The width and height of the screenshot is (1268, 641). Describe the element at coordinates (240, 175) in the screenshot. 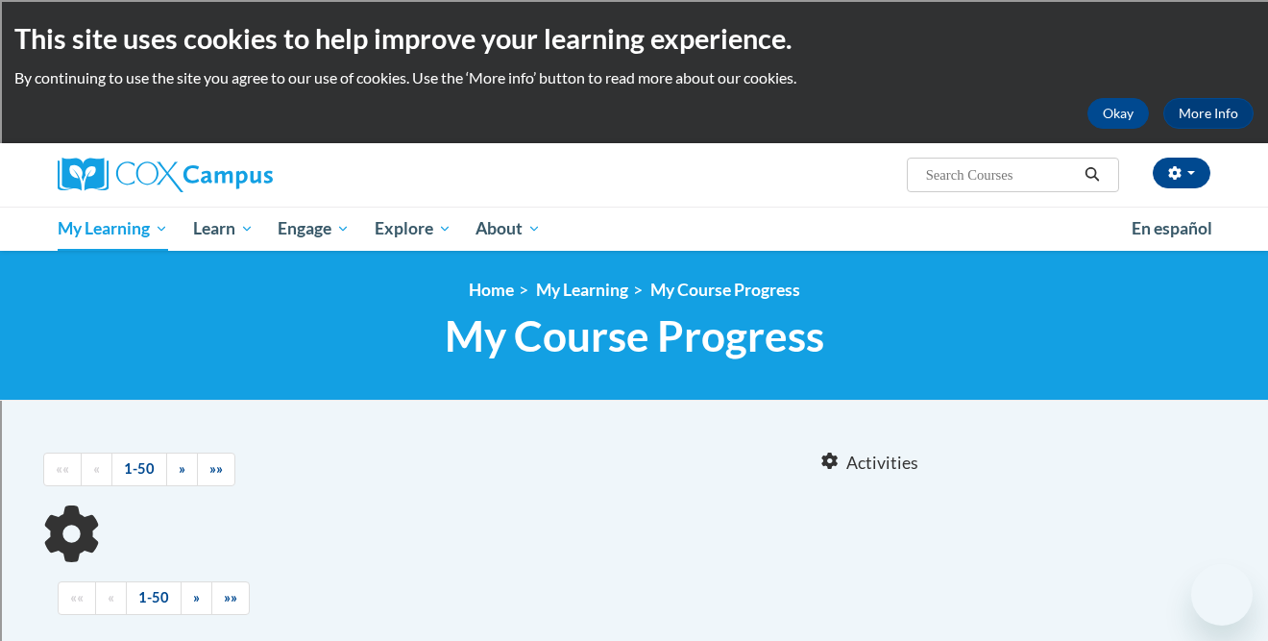

I see `a: Cox Campus` at that location.